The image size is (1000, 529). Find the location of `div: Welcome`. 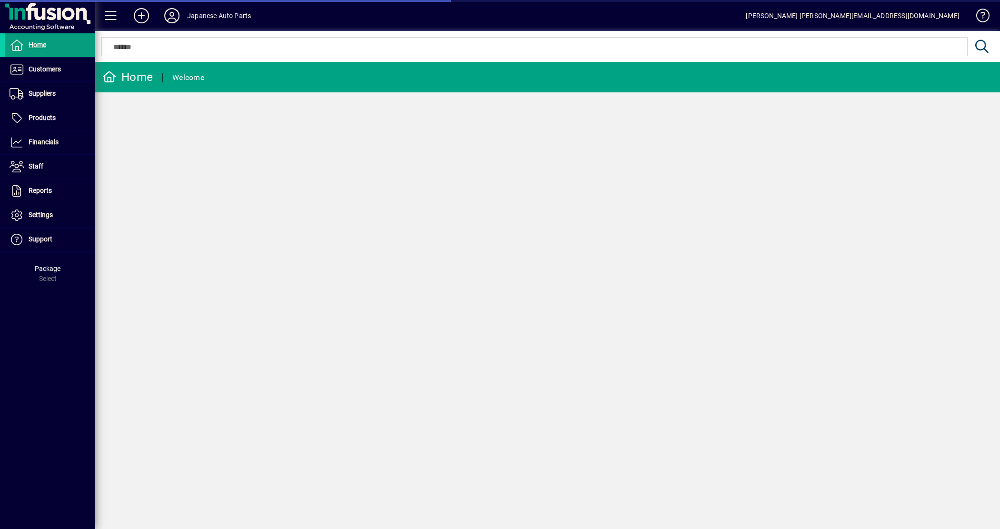

div: Welcome is located at coordinates (188, 78).